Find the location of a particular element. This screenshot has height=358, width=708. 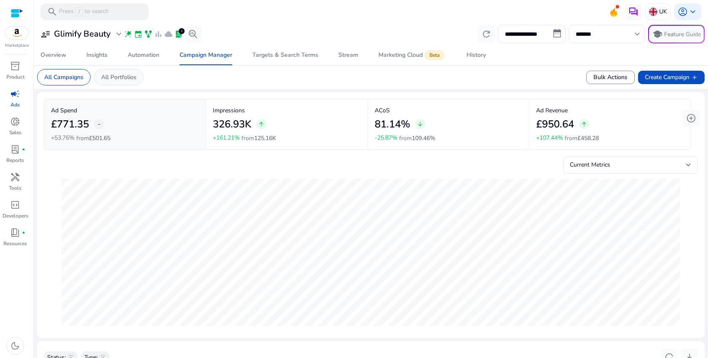

p: Sales is located at coordinates (15, 133).